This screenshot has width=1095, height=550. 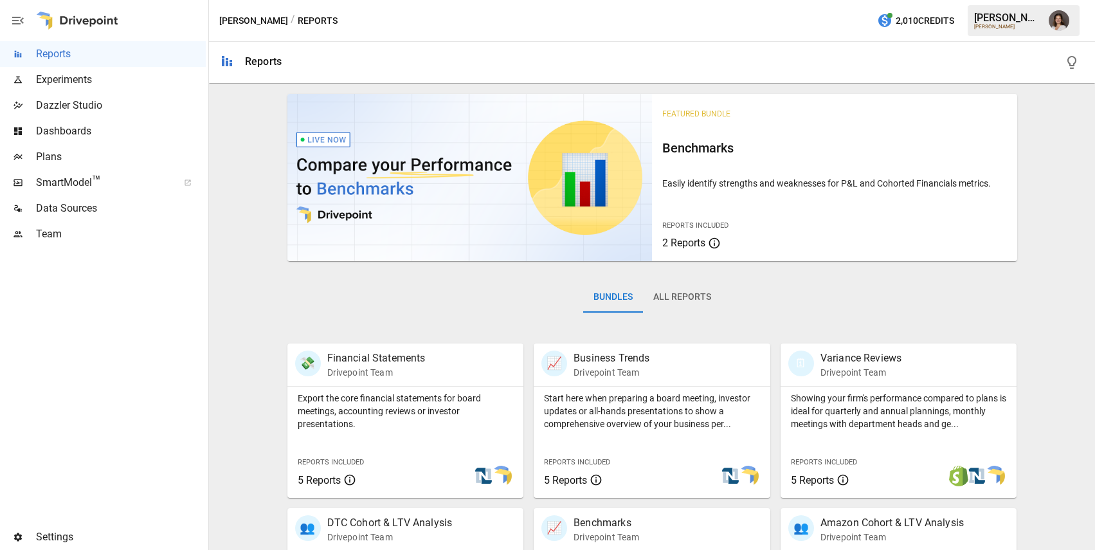 I want to click on div: Franziska Ibscher, so click(x=1059, y=21).